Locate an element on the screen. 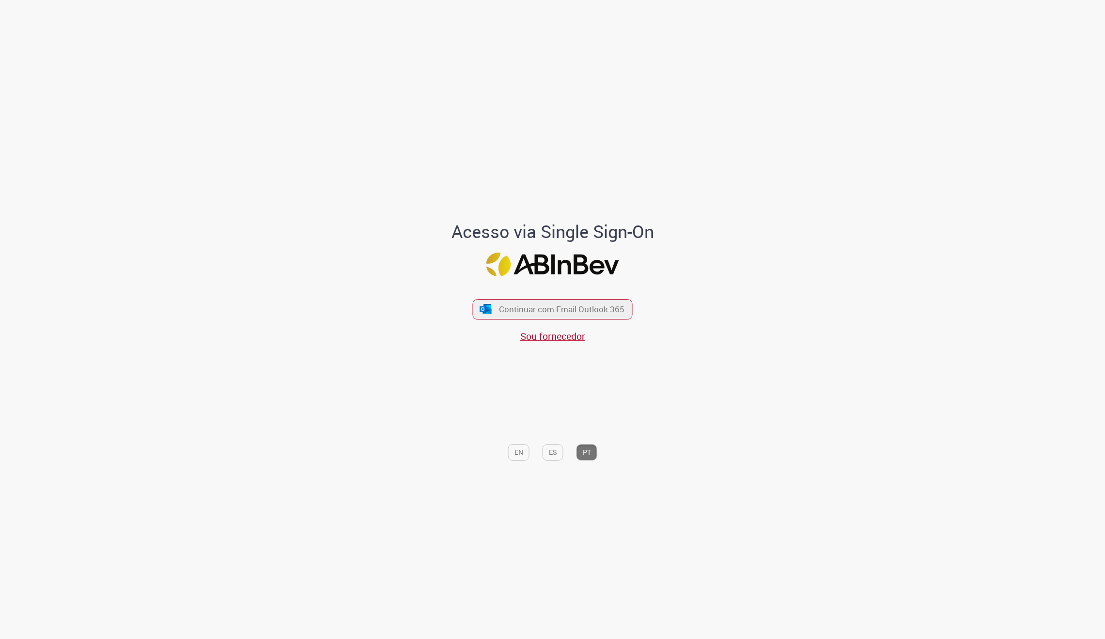 The width and height of the screenshot is (1105, 639). img: ícone Azure/Microsoft 360 is located at coordinates (485, 309).